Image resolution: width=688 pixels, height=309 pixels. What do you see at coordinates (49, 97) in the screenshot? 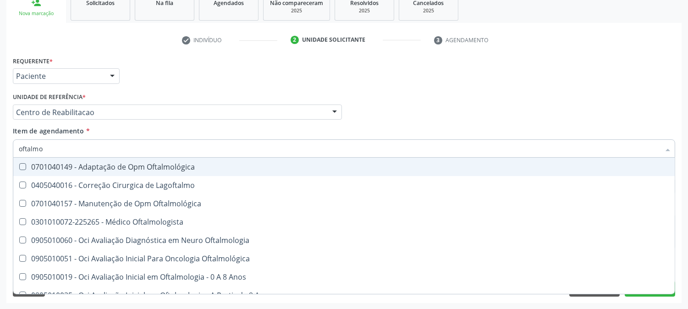
I see `label: Unidade de referência` at bounding box center [49, 97].